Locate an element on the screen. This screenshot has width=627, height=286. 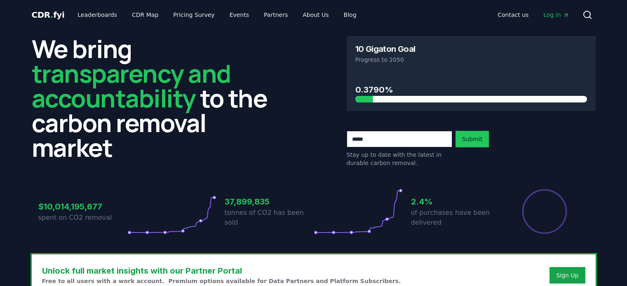
a: Pricing Survey is located at coordinates (194, 15).